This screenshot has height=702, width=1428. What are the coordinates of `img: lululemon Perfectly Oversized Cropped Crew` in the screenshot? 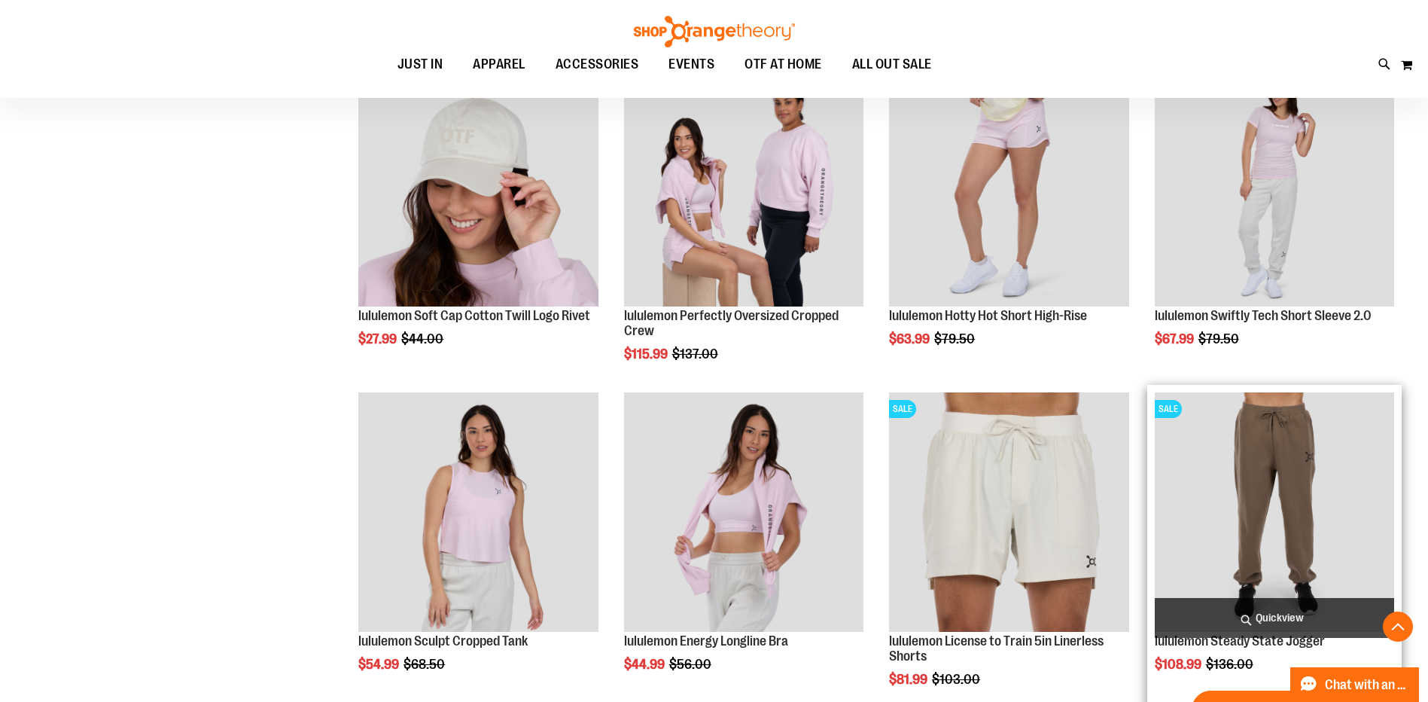 It's located at (744, 187).